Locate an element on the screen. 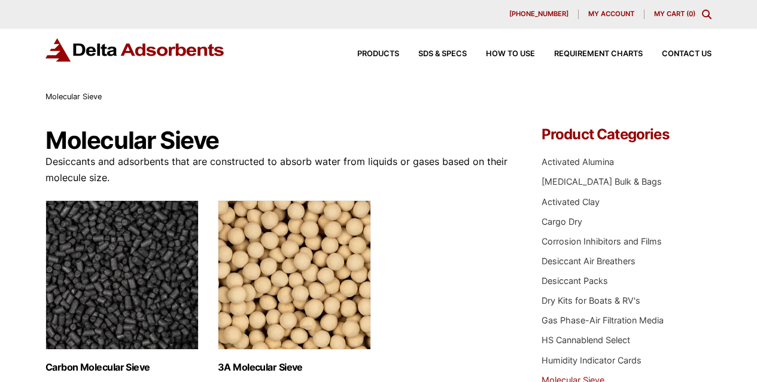 This screenshot has width=757, height=382. span: How to Use is located at coordinates (510, 54).